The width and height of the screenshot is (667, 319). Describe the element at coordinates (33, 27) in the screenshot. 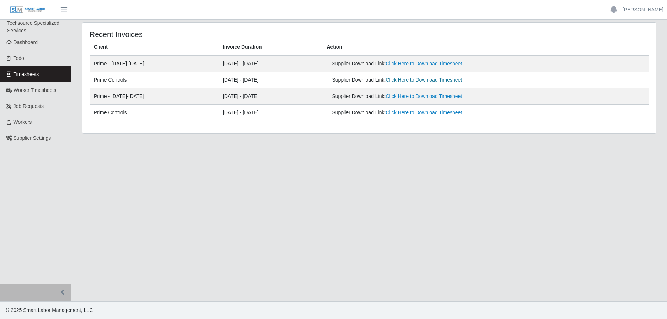

I see `span: Techsource Specialized Services` at that location.